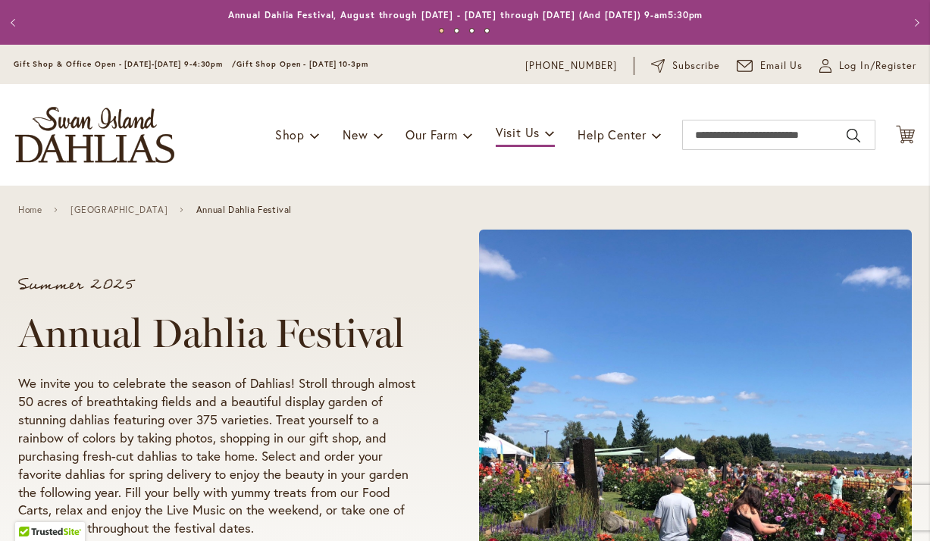 The image size is (930, 541). Describe the element at coordinates (518, 132) in the screenshot. I see `span: Visit Us` at that location.